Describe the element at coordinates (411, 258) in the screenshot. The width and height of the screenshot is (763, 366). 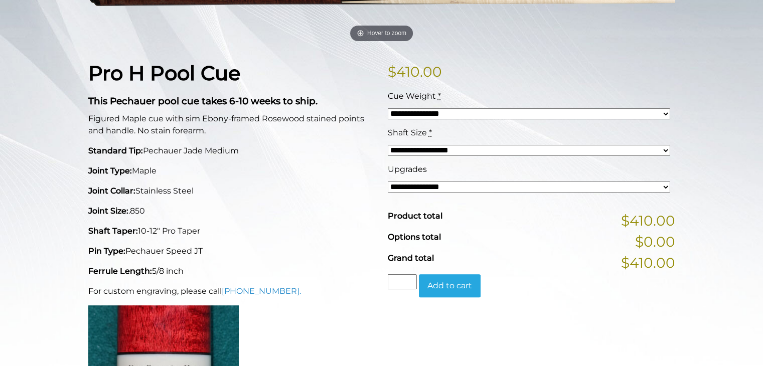
I see `span: Grand total` at that location.